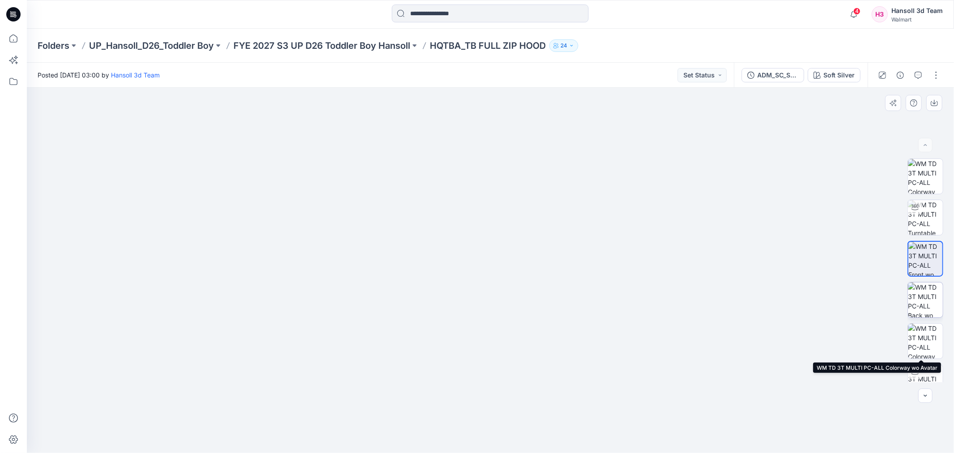 This screenshot has width=954, height=453. Describe the element at coordinates (839, 75) in the screenshot. I see `div: Soft Silver` at that location.